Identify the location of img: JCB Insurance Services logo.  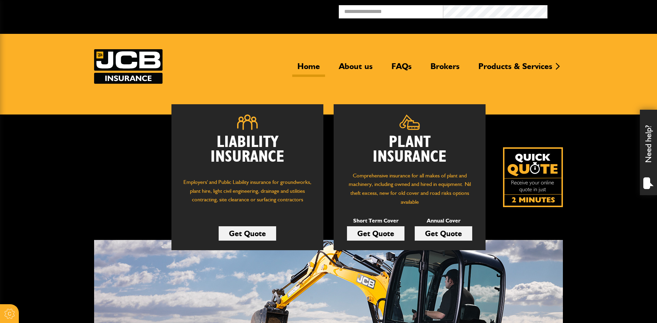
(128, 66).